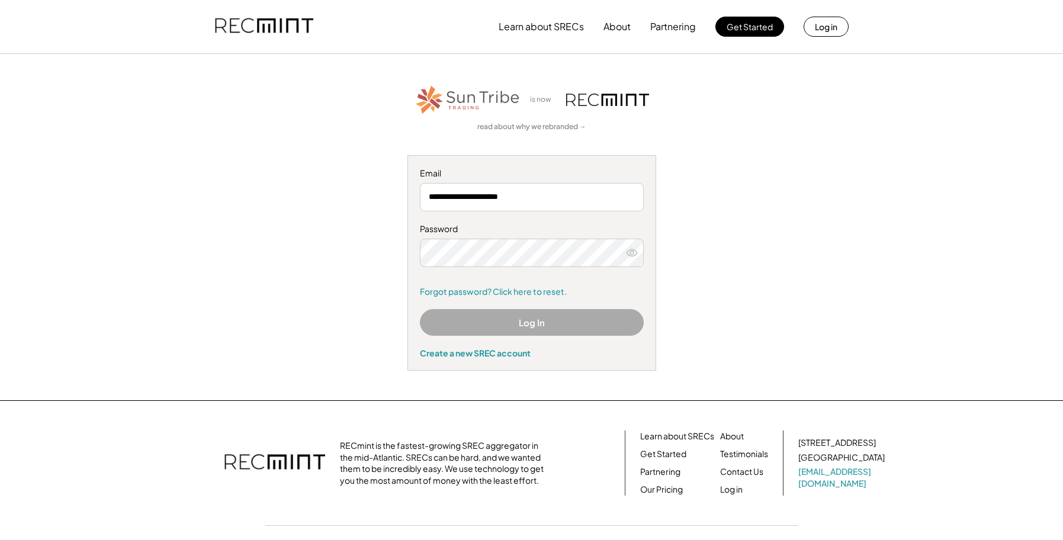  What do you see at coordinates (468, 99) in the screenshot?
I see `img: STT_Horizontal_Logo%2B-%2BColor.png` at bounding box center [468, 99].